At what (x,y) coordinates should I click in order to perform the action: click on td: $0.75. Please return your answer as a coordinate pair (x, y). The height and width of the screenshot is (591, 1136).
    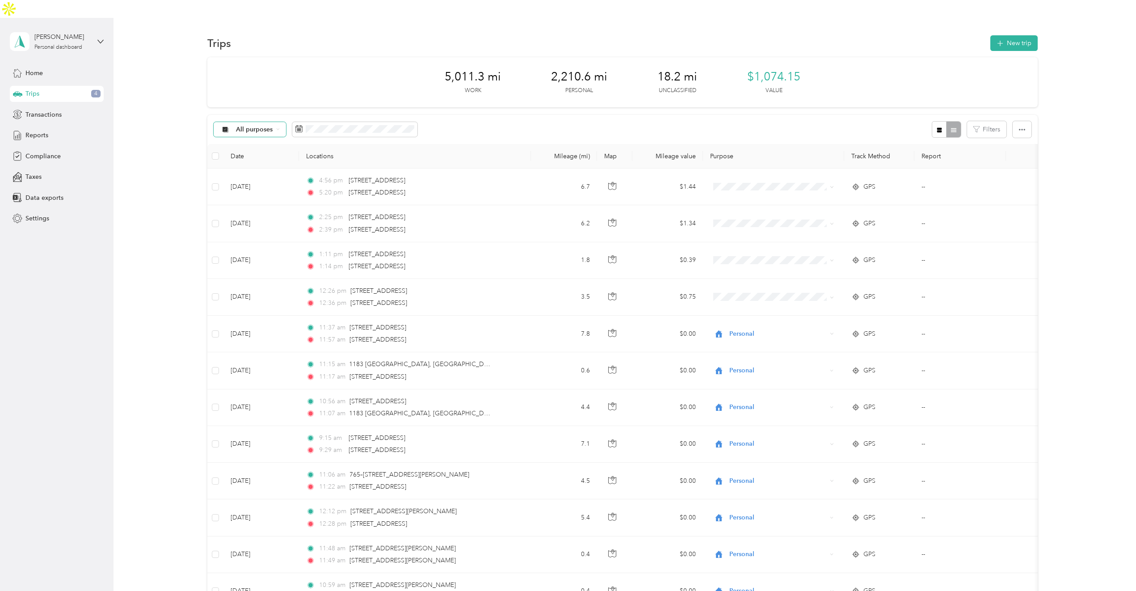
    Looking at the image, I should click on (667, 297).